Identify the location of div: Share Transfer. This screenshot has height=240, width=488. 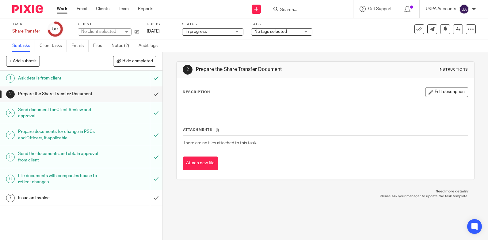
(26, 31).